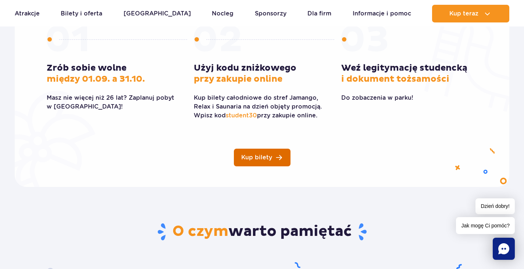 This screenshot has width=524, height=269. Describe the element at coordinates (382, 14) in the screenshot. I see `a: Informacje i pomoc` at that location.